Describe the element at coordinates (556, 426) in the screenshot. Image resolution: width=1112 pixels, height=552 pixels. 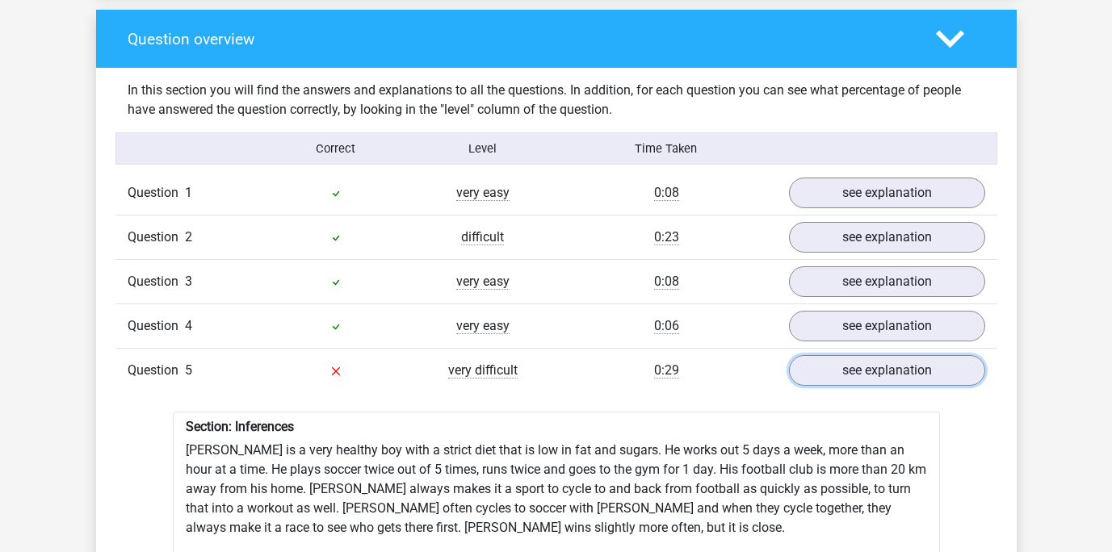
I see `h6: Section: Inferences` at that location.